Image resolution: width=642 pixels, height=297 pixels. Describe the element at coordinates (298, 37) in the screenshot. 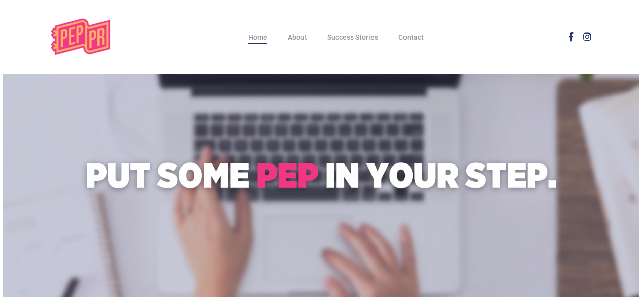

I see `span: About` at that location.